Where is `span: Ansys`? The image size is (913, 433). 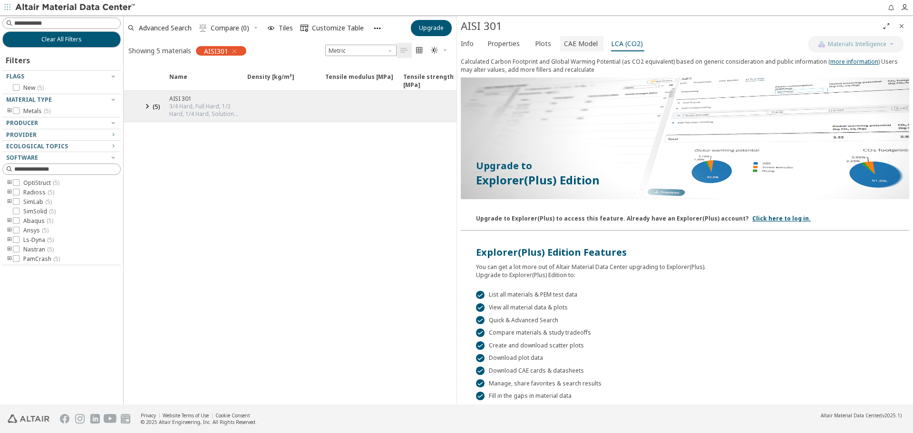
span: Ansys is located at coordinates (36, 231).